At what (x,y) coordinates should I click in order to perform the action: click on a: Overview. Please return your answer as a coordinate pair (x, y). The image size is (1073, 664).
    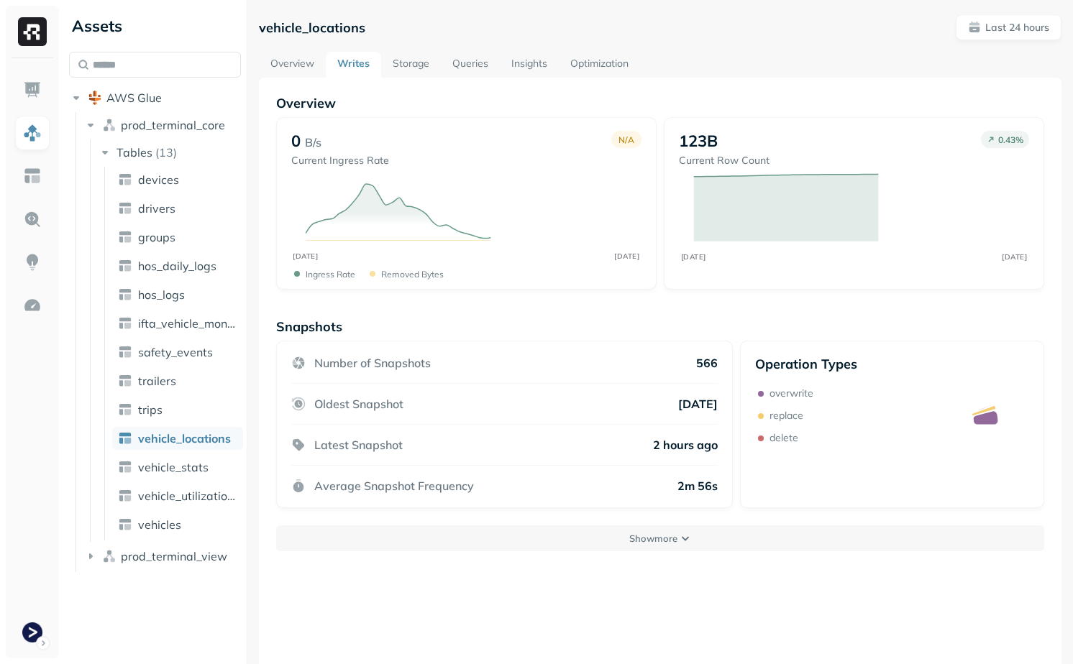
    Looking at the image, I should click on (292, 65).